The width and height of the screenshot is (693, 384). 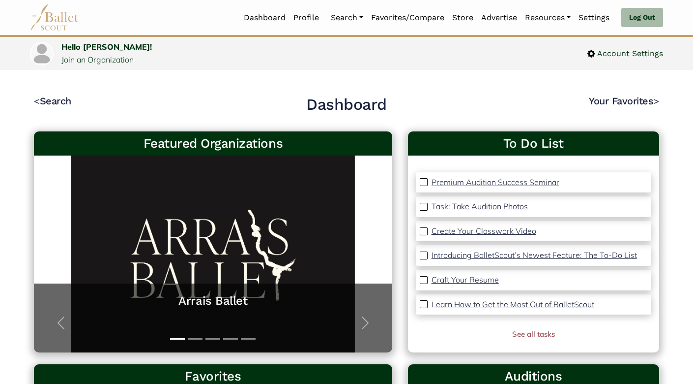 I want to click on a: Create Your Classwork Video, so click(x=484, y=231).